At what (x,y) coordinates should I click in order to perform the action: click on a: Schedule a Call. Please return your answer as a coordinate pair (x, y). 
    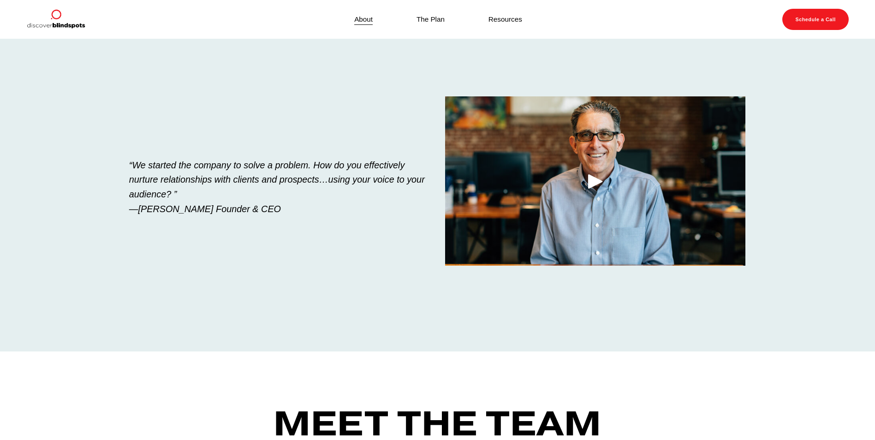
    Looking at the image, I should click on (815, 19).